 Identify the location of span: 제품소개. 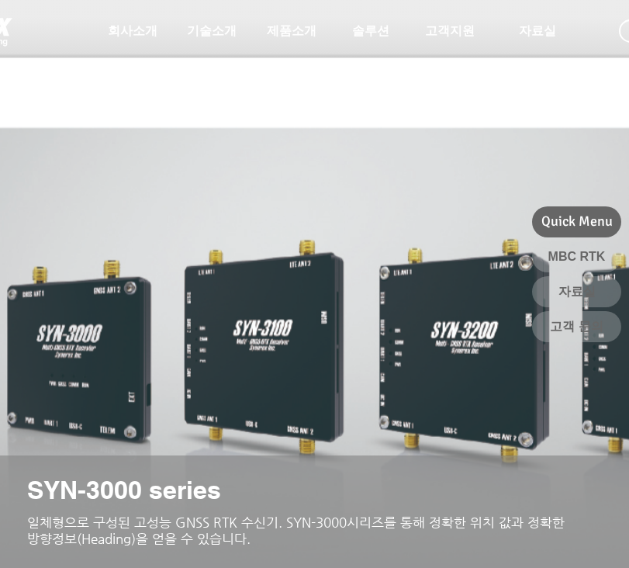
(292, 31).